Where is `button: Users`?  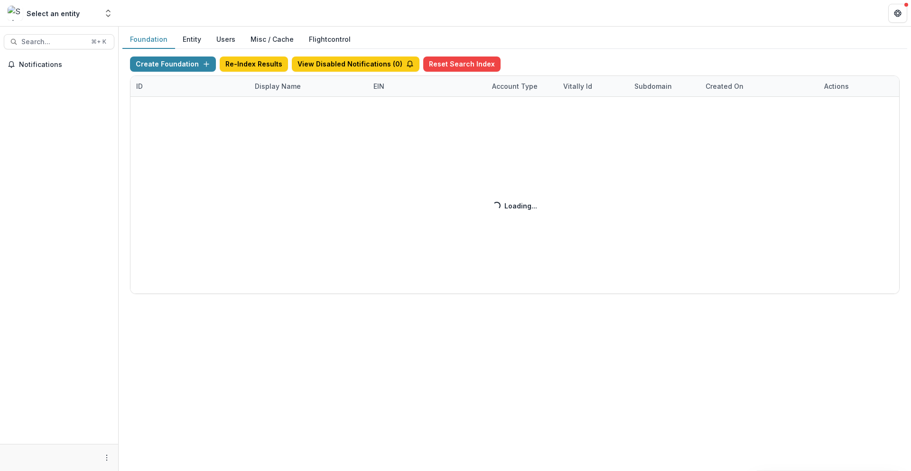
button: Users is located at coordinates (226, 39).